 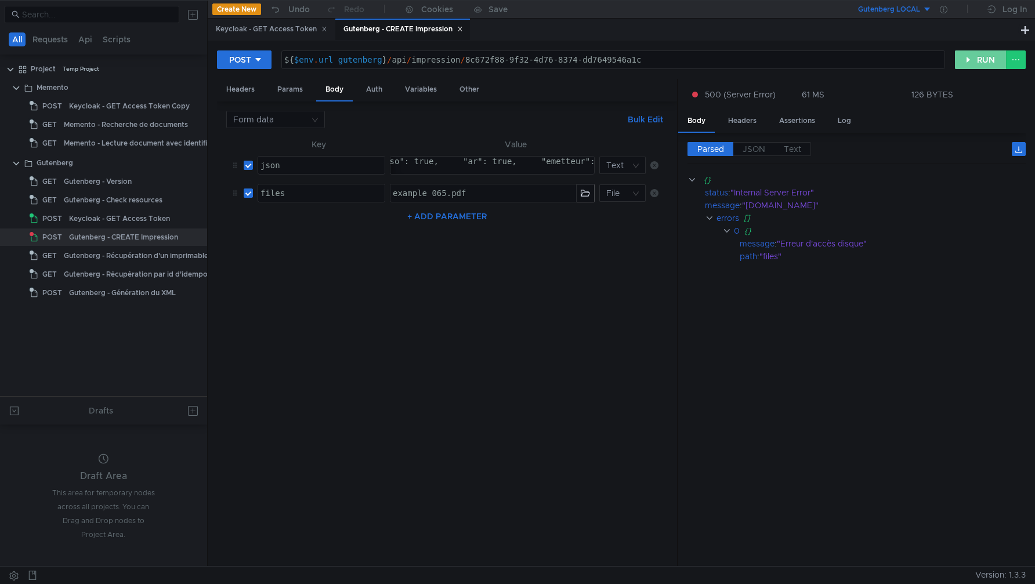 I want to click on div: Assertions, so click(x=797, y=121).